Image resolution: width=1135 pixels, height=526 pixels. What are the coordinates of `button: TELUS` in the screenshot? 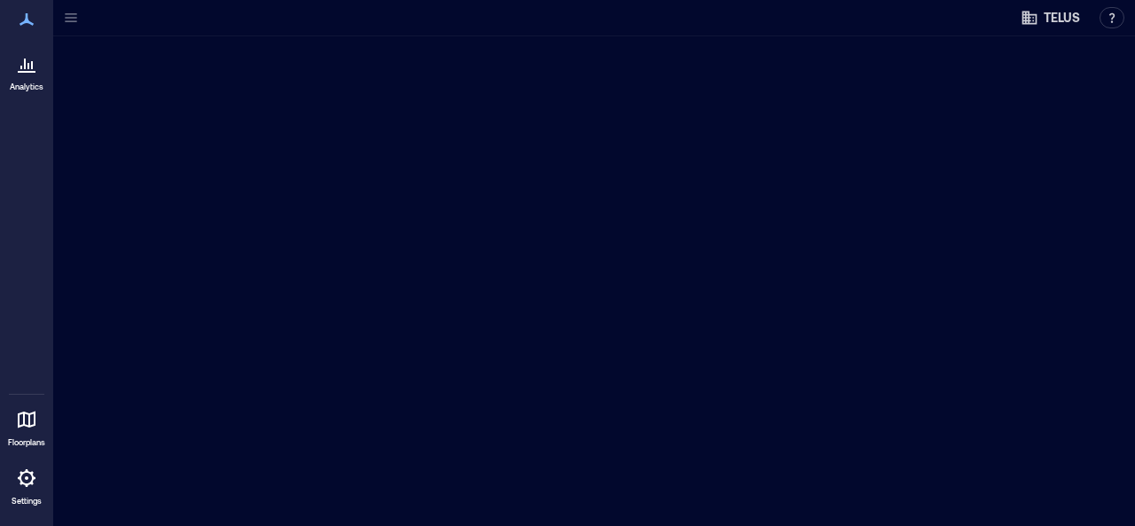 It's located at (1050, 18).